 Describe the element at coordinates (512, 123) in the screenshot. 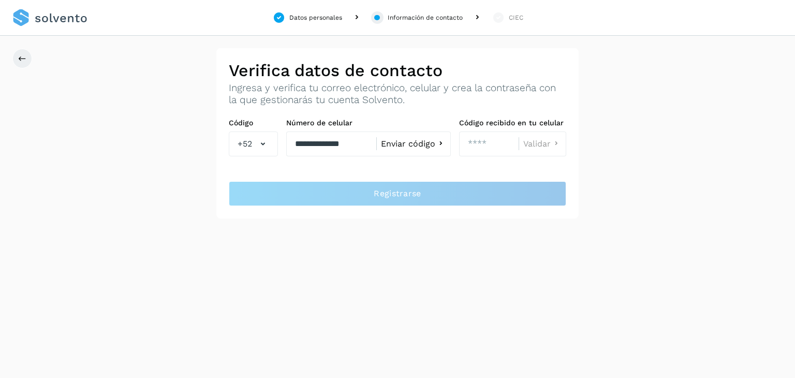

I see `label: Código recibido en tu celular` at that location.